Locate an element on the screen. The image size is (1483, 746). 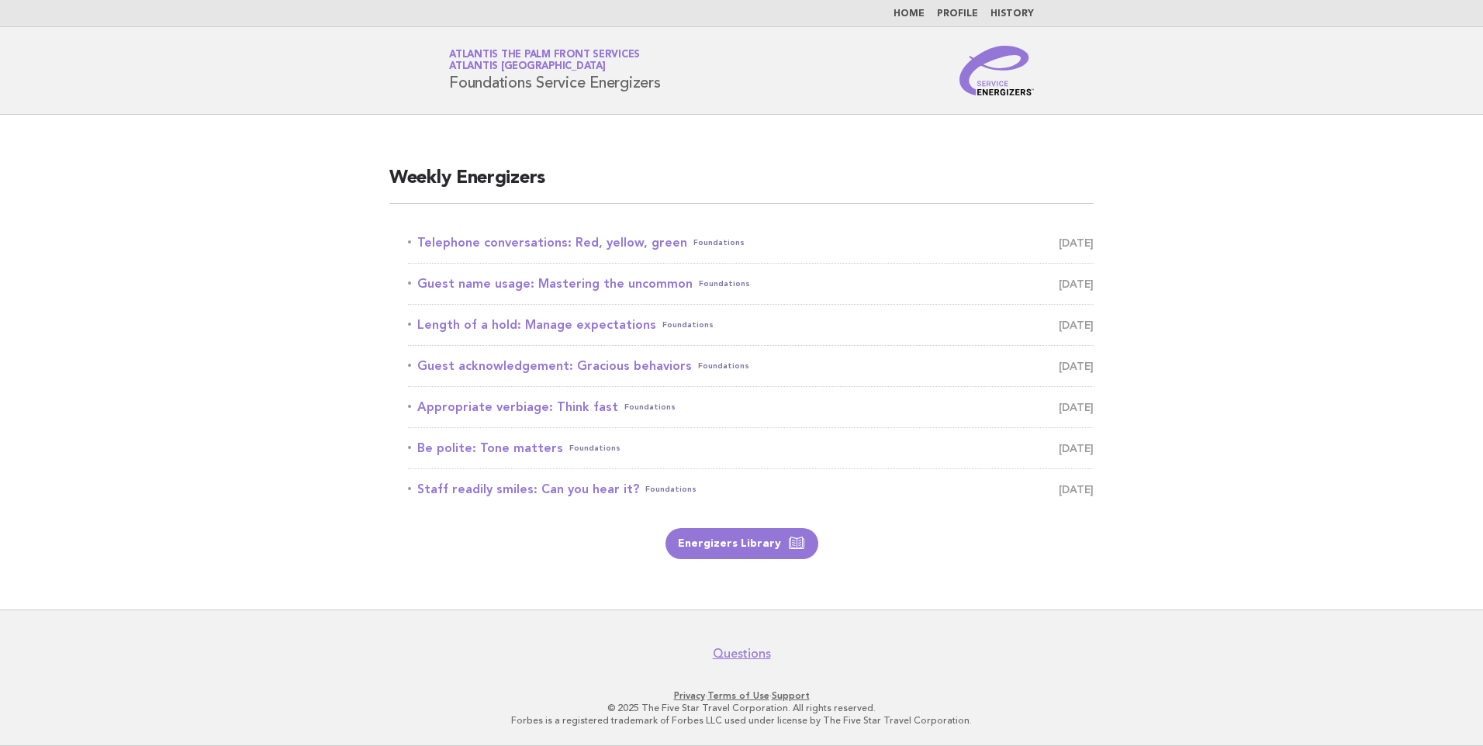
img: Service Energizers is located at coordinates (997, 71).